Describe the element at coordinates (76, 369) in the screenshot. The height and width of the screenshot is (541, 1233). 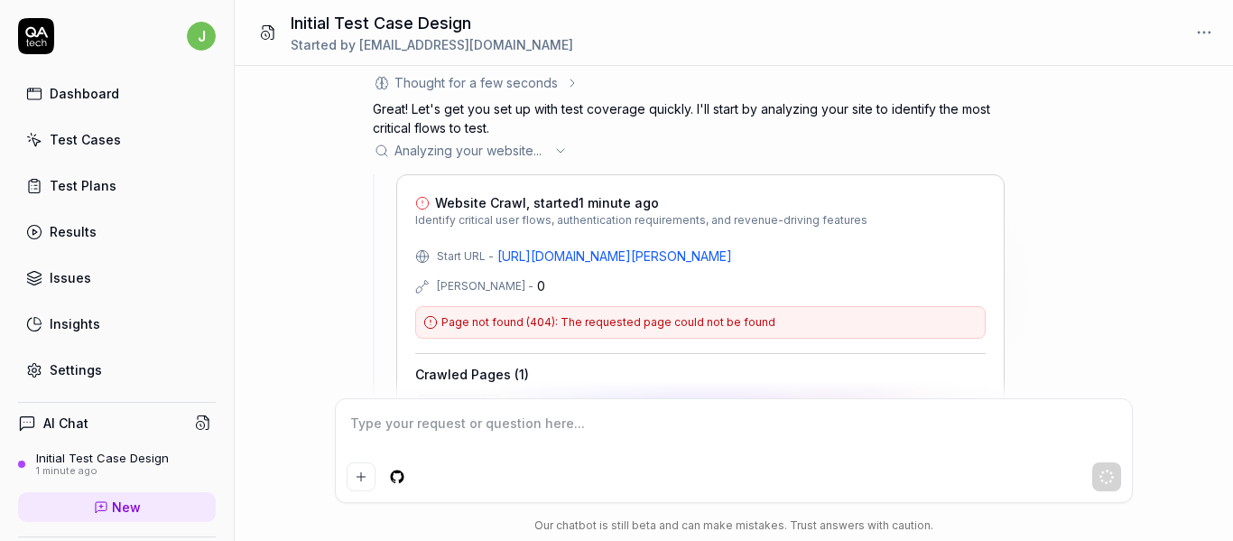
I see `div: Settings` at that location.